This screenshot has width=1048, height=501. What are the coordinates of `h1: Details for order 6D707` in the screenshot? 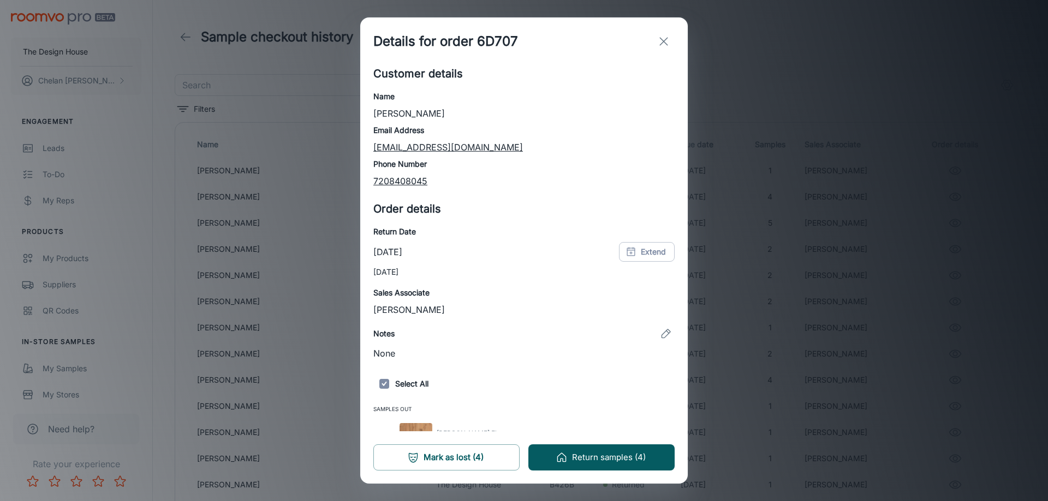 It's located at (445, 41).